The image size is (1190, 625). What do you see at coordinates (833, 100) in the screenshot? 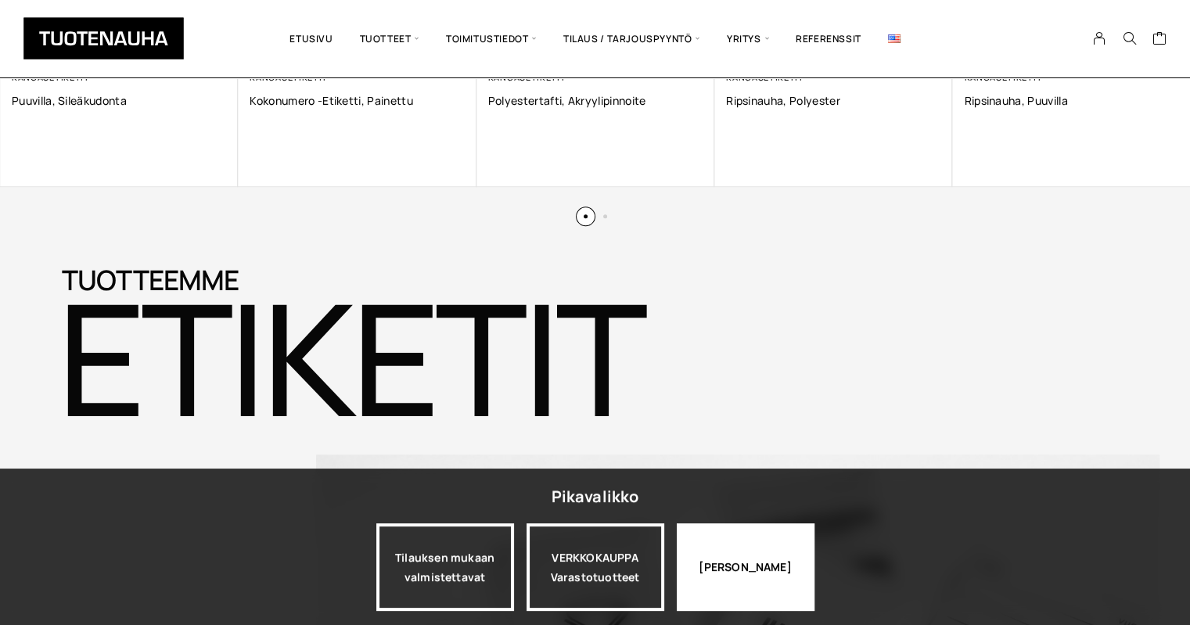
I see `span: Ripsinauha, polyester` at bounding box center [833, 100].